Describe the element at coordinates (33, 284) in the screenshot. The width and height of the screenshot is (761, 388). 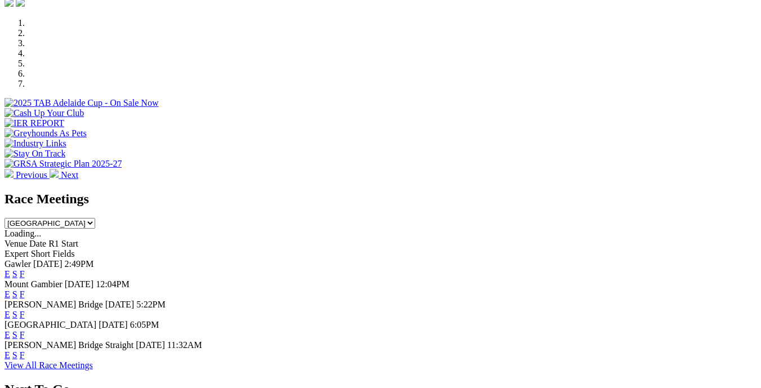
I see `span: Mount Gambier` at that location.